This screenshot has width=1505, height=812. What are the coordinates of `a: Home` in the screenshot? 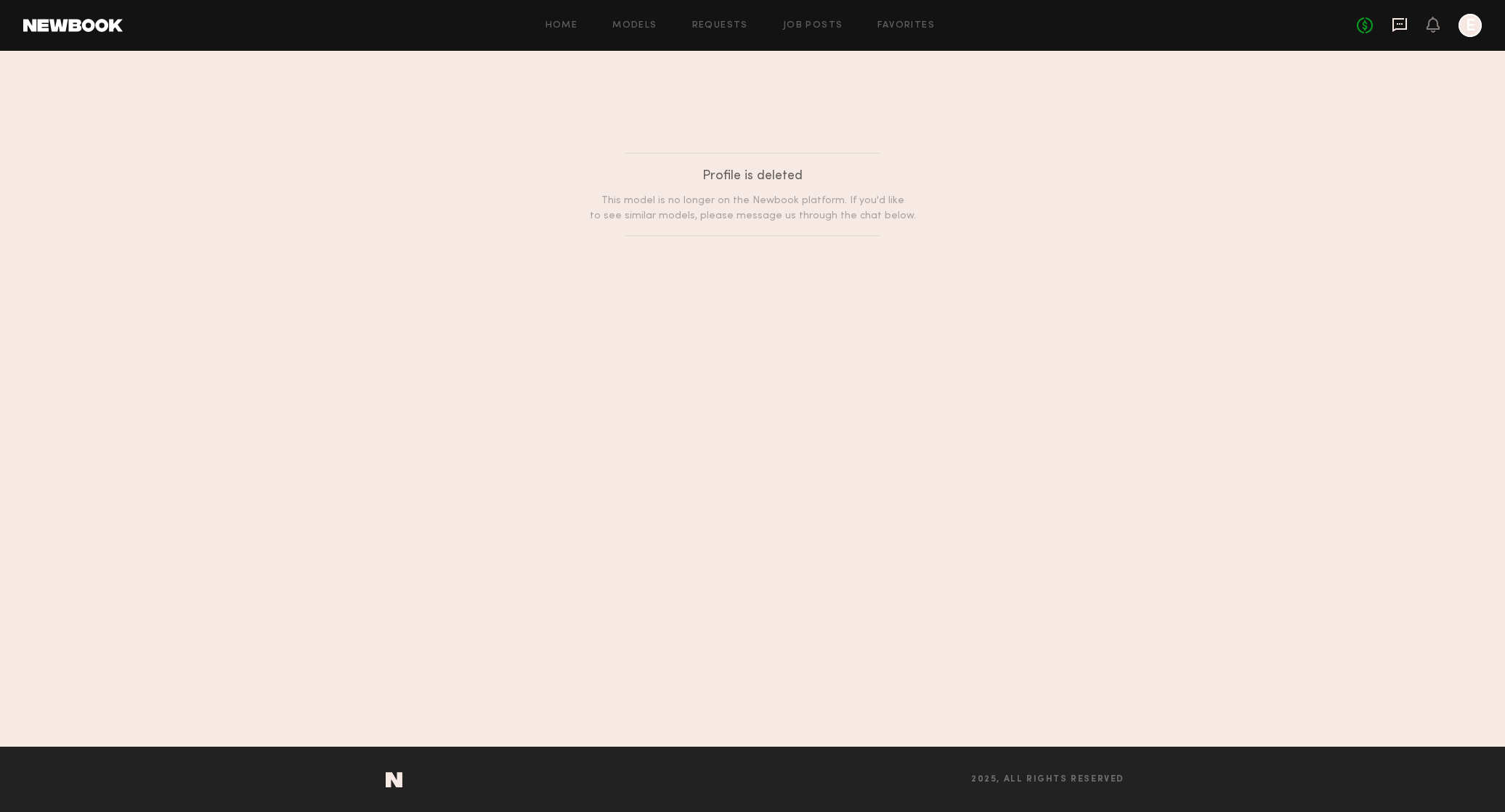 It's located at (562, 26).